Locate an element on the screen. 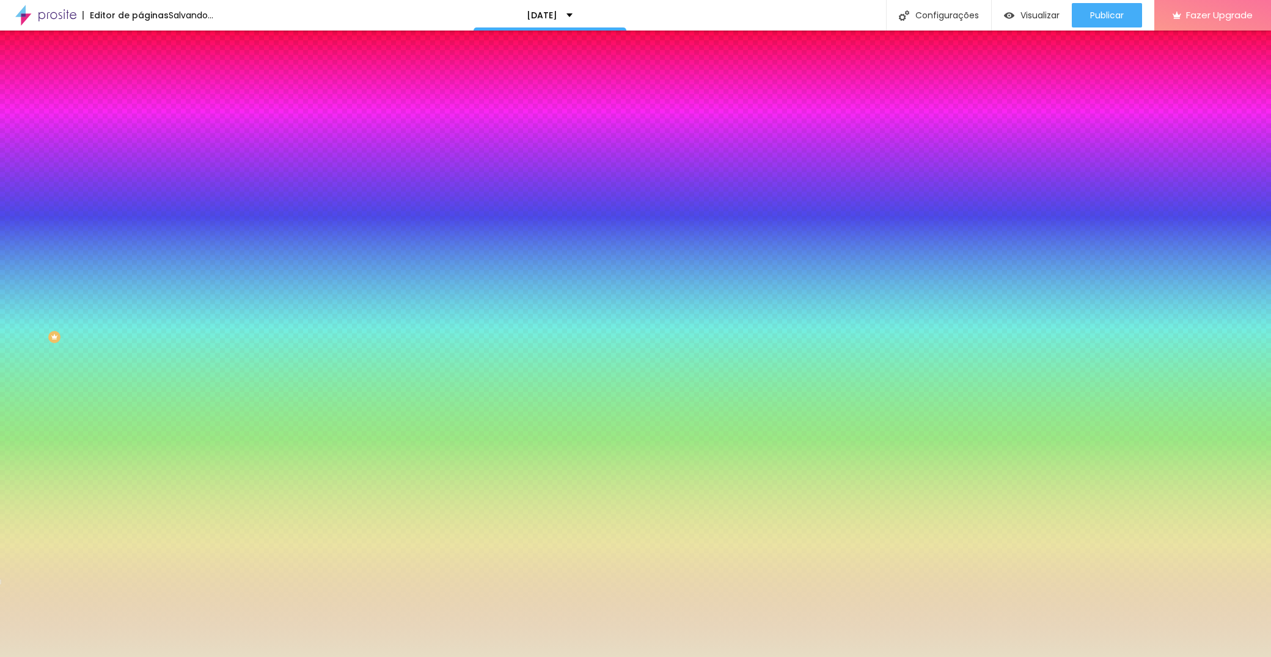 The image size is (1271, 657). div: Salvando... is located at coordinates (191, 15).